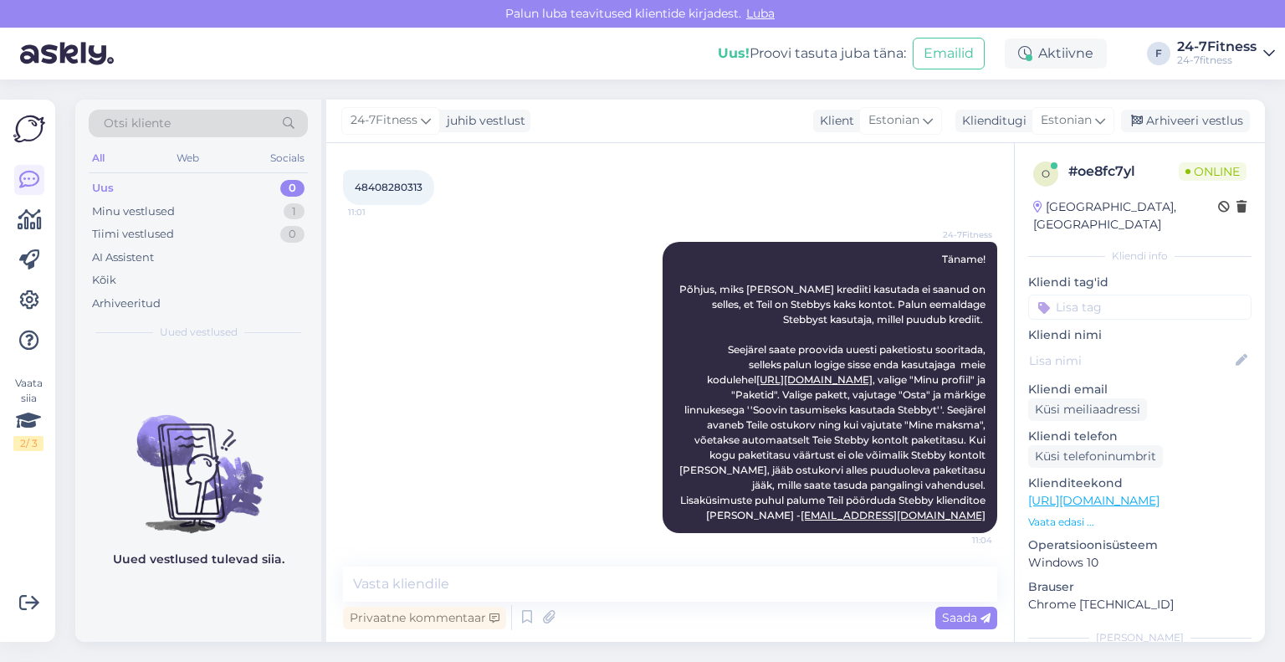  What do you see at coordinates (198, 332) in the screenshot?
I see `span: Uued vestlused` at bounding box center [198, 332].